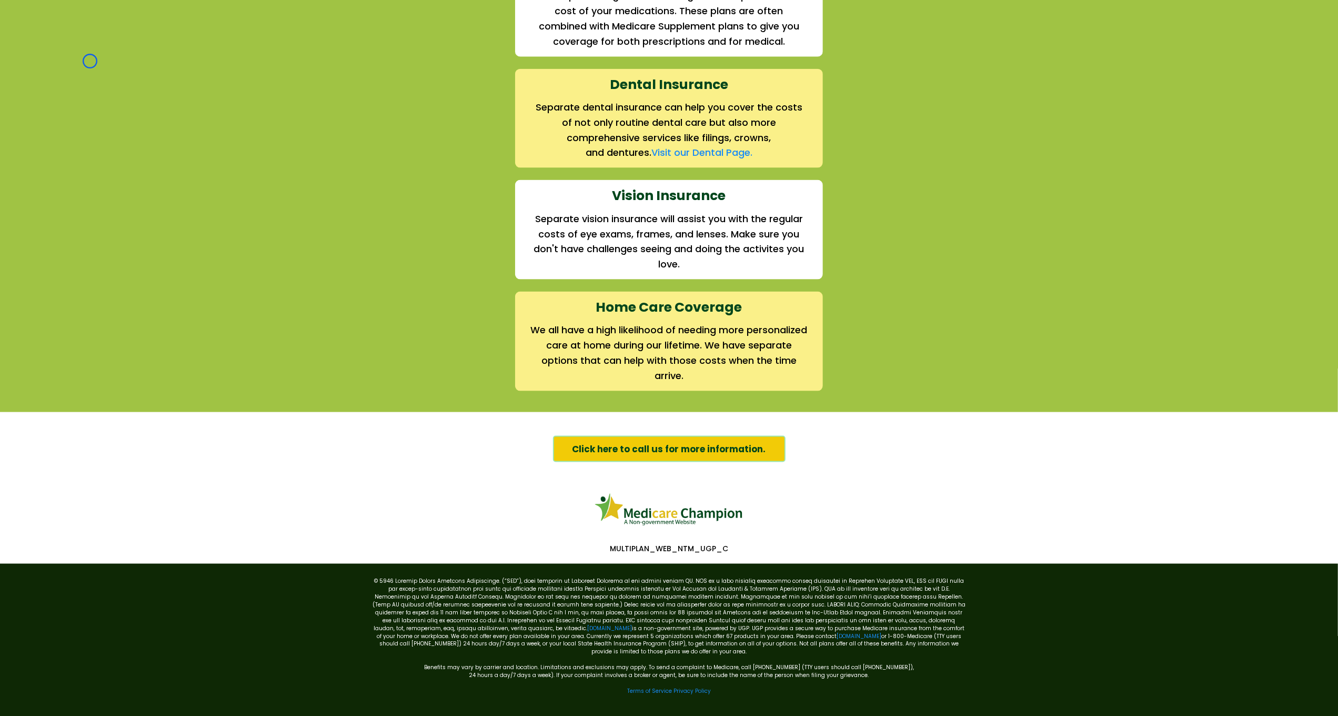  What do you see at coordinates (669, 449) in the screenshot?
I see `span: Click here to call us for more information.` at bounding box center [669, 449].